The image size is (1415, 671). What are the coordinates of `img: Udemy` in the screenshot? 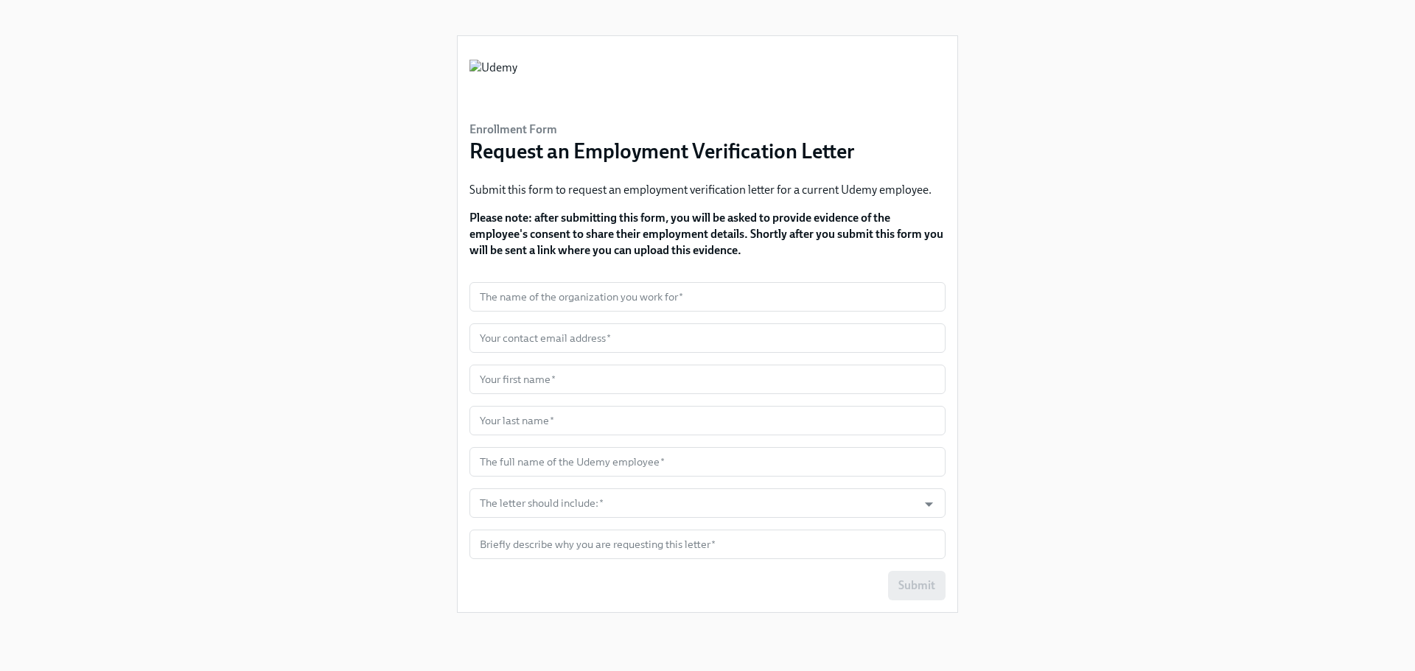 It's located at (493, 82).